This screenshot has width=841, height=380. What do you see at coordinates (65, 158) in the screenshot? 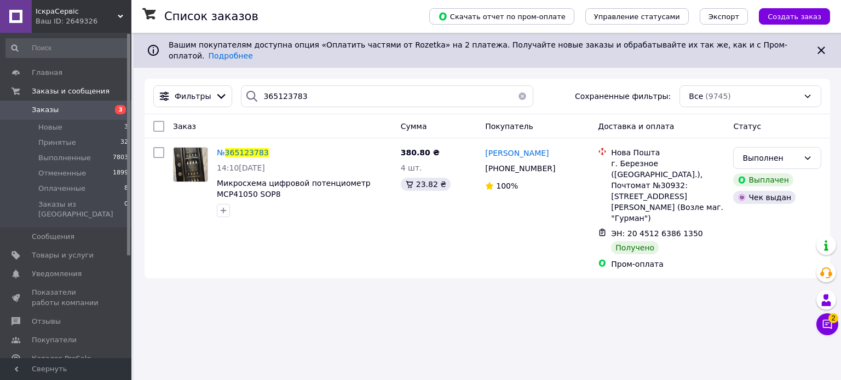
I see `span: Выполненные` at bounding box center [65, 158].